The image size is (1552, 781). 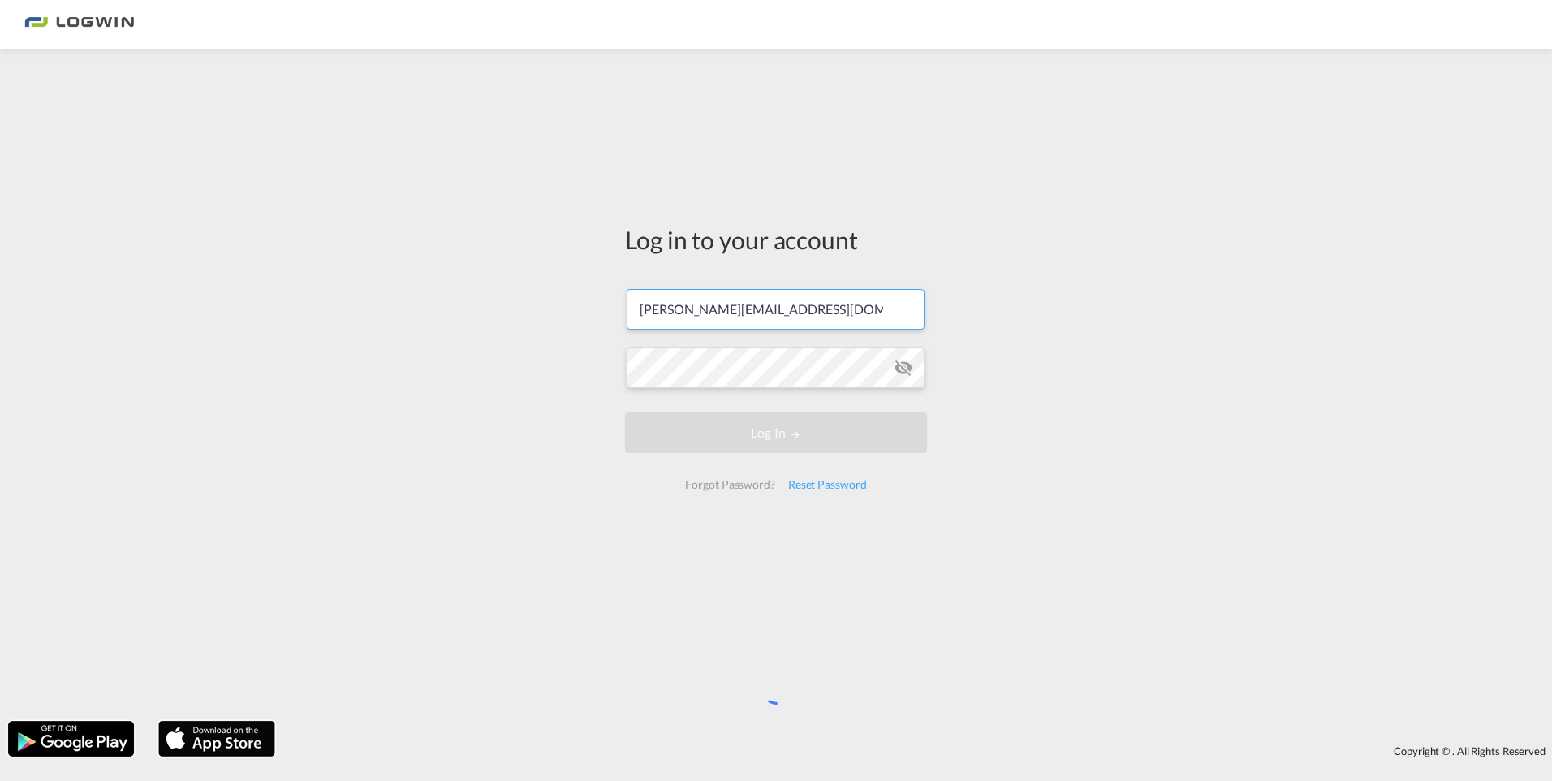 What do you see at coordinates (827, 485) in the screenshot?
I see `div: Reset Password` at bounding box center [827, 485].